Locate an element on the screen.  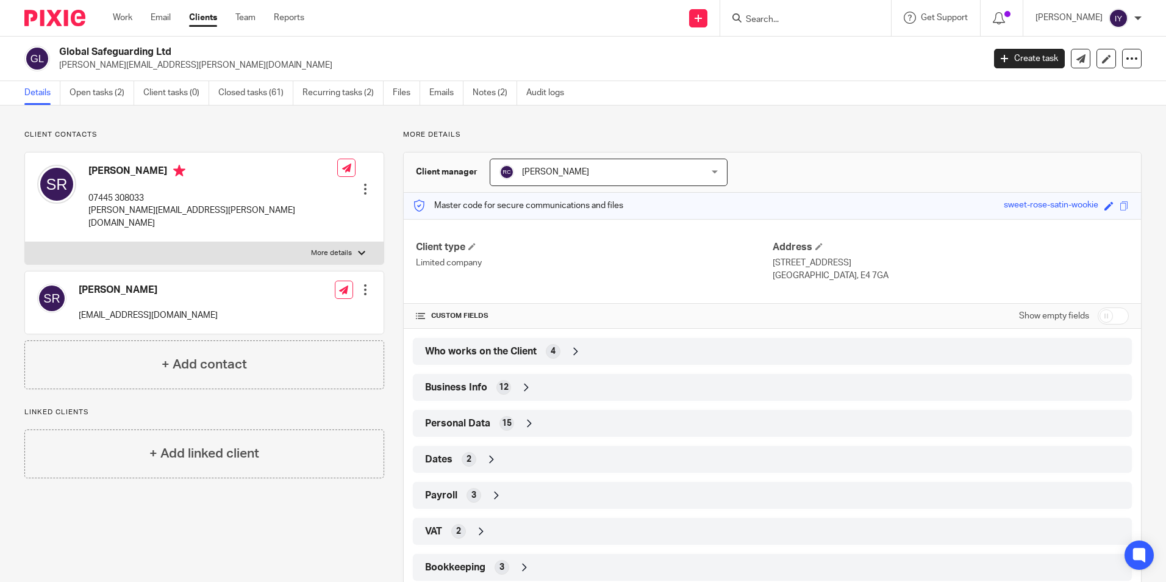
h4: CUSTOM FIELDS is located at coordinates (594, 316).